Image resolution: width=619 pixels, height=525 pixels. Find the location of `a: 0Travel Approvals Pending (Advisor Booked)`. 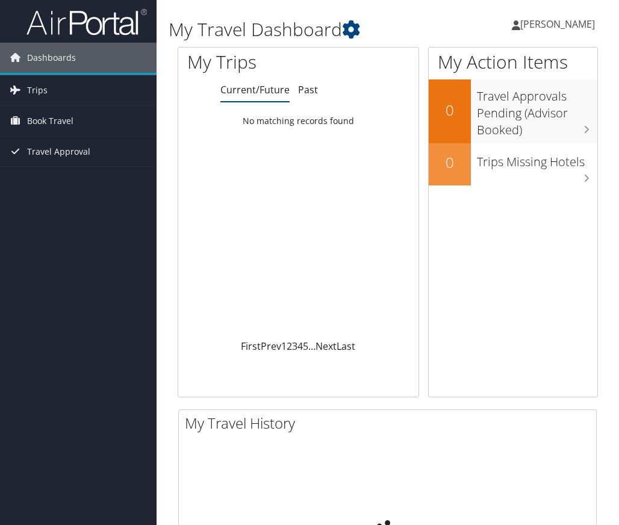

a: 0Travel Approvals Pending (Advisor Booked) is located at coordinates (513, 111).